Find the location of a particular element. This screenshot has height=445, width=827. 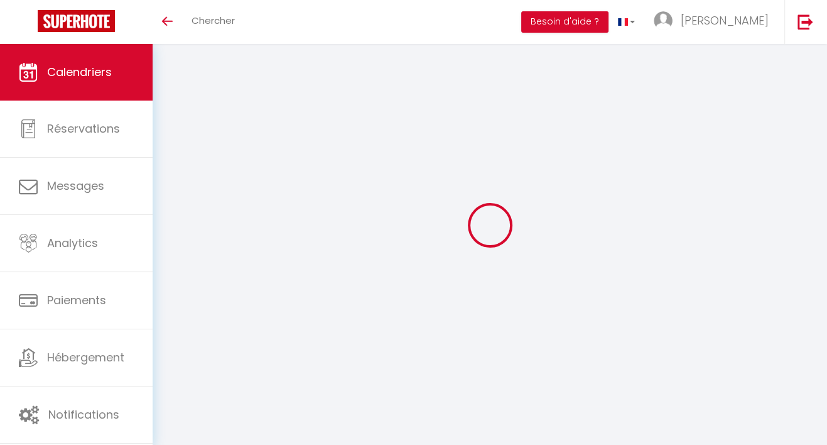

span: Calendriers is located at coordinates (79, 72).